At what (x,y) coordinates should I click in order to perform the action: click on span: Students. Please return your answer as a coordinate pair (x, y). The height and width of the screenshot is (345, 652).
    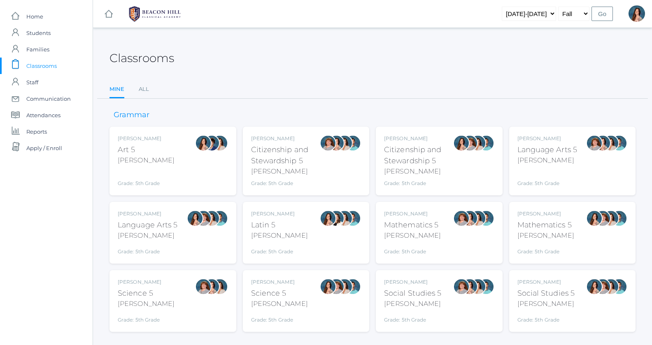
    Looking at the image, I should click on (38, 33).